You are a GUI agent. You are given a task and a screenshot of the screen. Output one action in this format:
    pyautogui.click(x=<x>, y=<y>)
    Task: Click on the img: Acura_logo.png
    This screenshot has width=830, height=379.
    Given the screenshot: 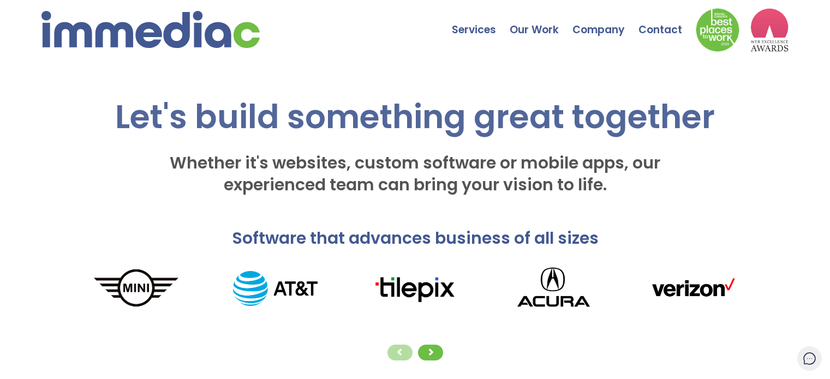 What is the action you would take?
    pyautogui.click(x=553, y=288)
    